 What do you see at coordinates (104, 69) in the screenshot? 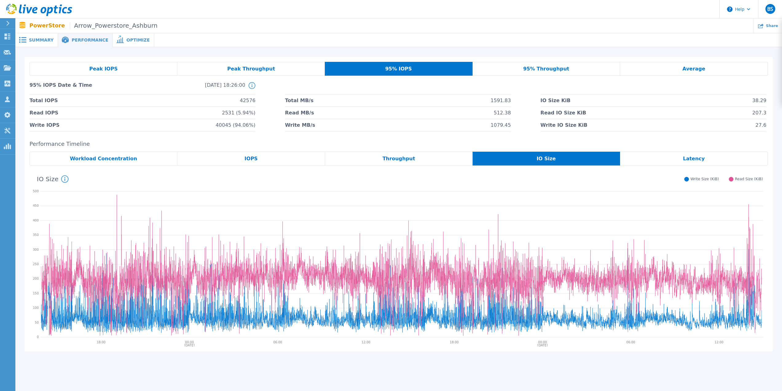
I see `span: Peak IOPS` at bounding box center [104, 69].